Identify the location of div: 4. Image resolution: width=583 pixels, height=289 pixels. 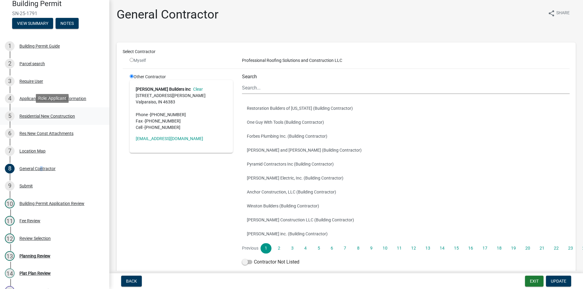
(10, 99).